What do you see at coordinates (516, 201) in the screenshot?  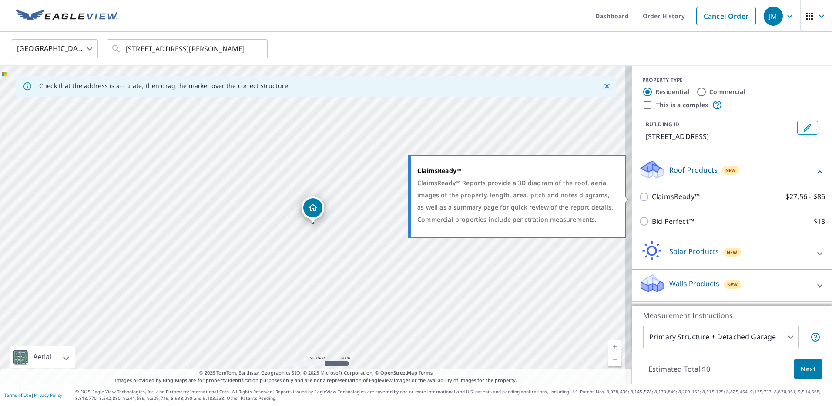 I see `div: ClaimsReady™ Reports provide a 3D diagram of the roof, aerial images of the property, length, are...` at bounding box center [516, 201].